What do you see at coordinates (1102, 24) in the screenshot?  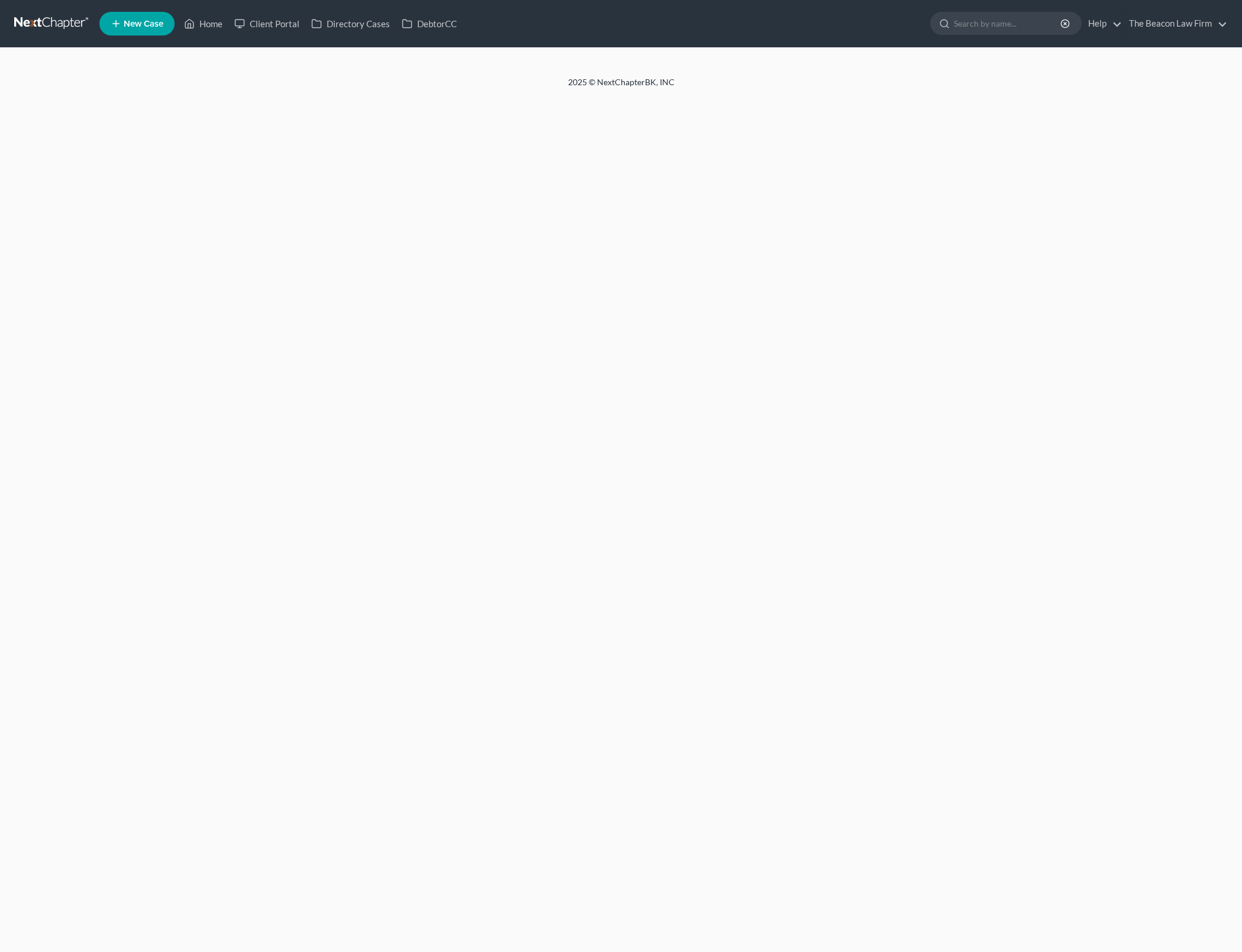 I see `a: Help` at bounding box center [1102, 24].